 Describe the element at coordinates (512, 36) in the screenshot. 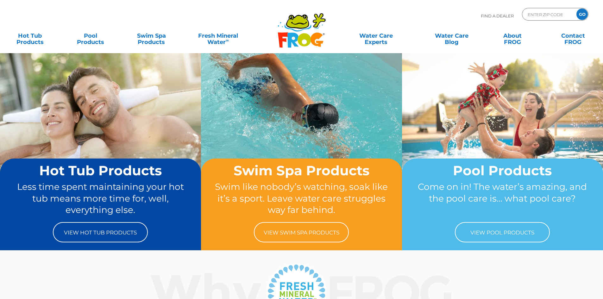

I see `a: AboutFROG` at that location.